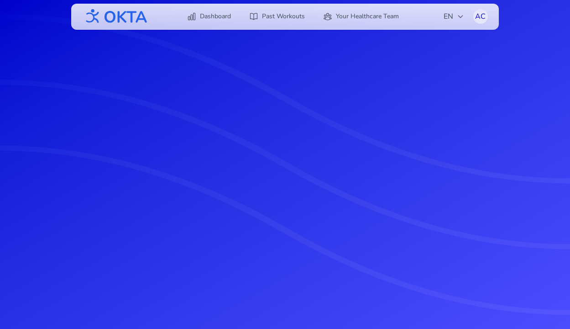  I want to click on div: АС, so click(481, 16).